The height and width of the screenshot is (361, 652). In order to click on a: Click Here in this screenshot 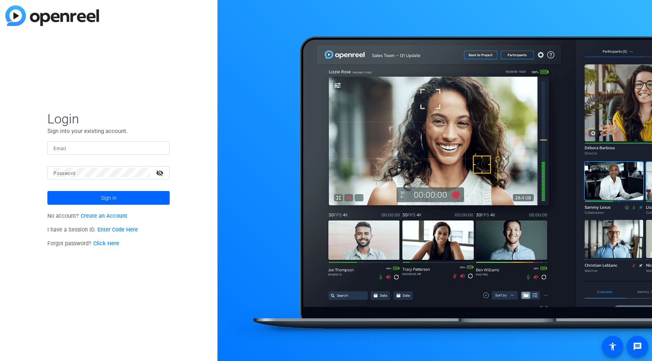, I will do `click(106, 244)`.